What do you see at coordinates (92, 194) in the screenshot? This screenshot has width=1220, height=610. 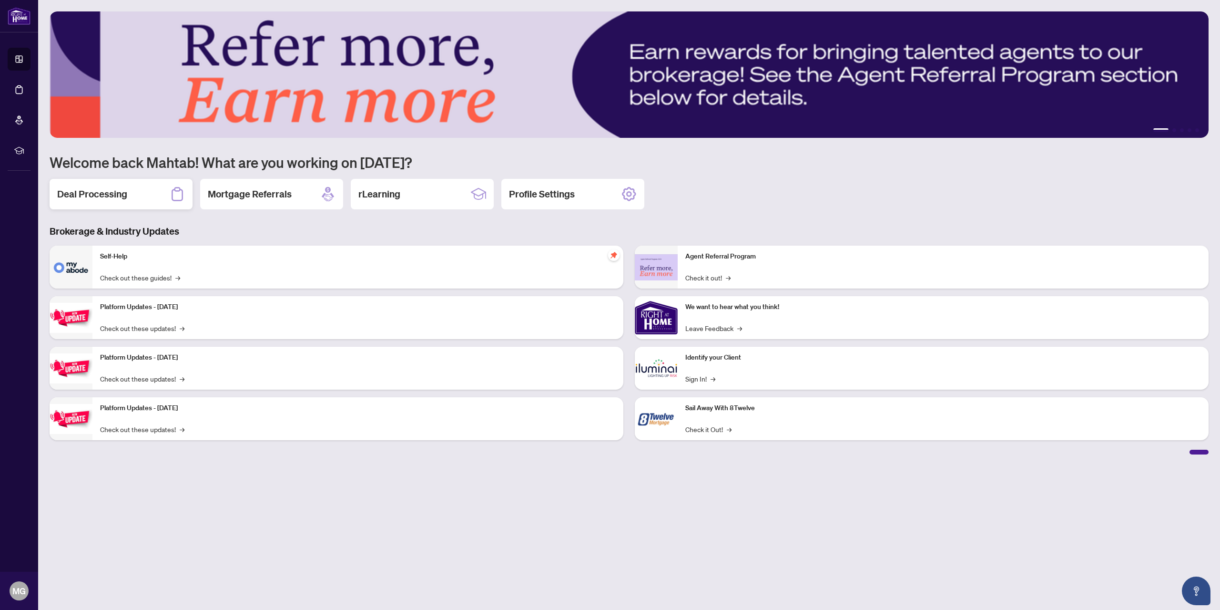 I see `h2: Deal Processing` at bounding box center [92, 194].